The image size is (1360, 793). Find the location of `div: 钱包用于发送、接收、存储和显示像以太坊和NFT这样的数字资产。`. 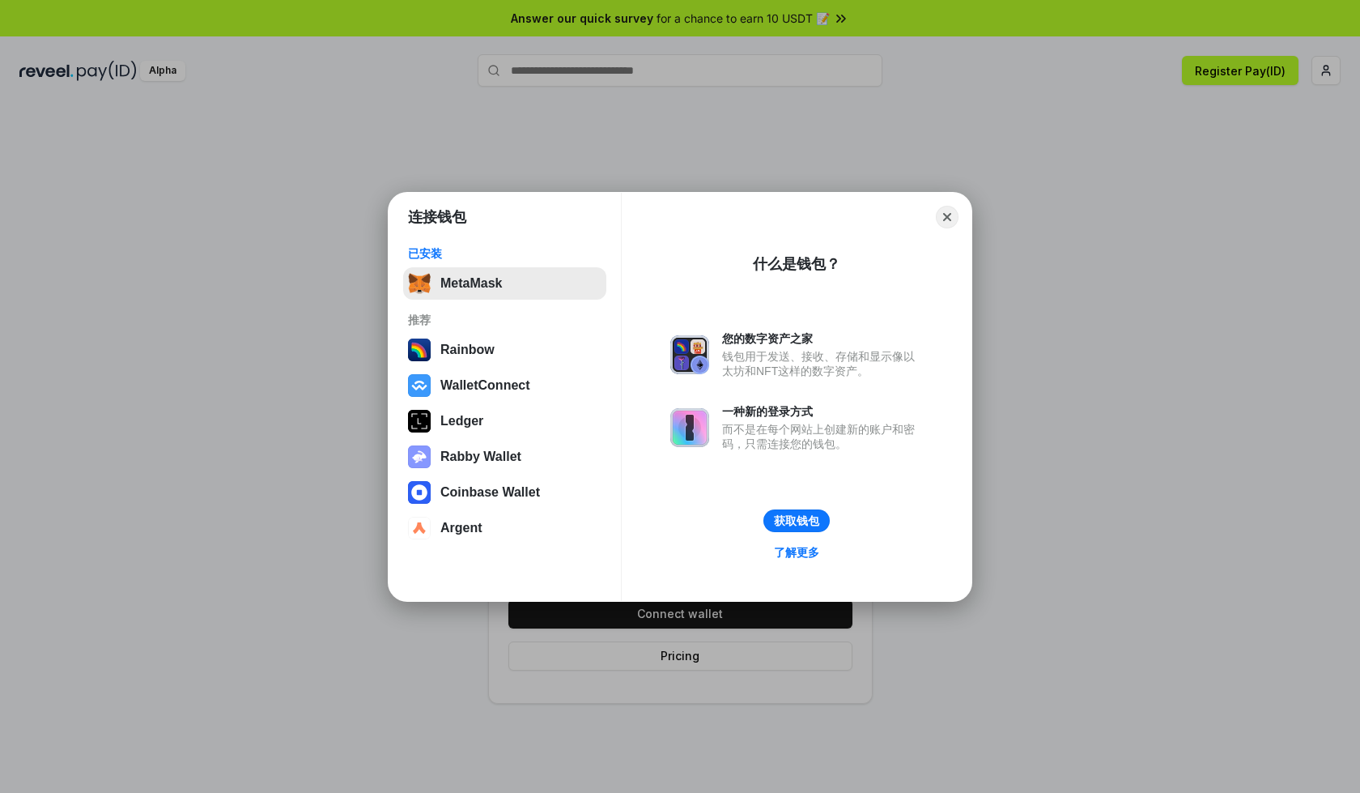

div: 钱包用于发送、接收、存储和显示像以太坊和NFT这样的数字资产。 is located at coordinates (823, 364).